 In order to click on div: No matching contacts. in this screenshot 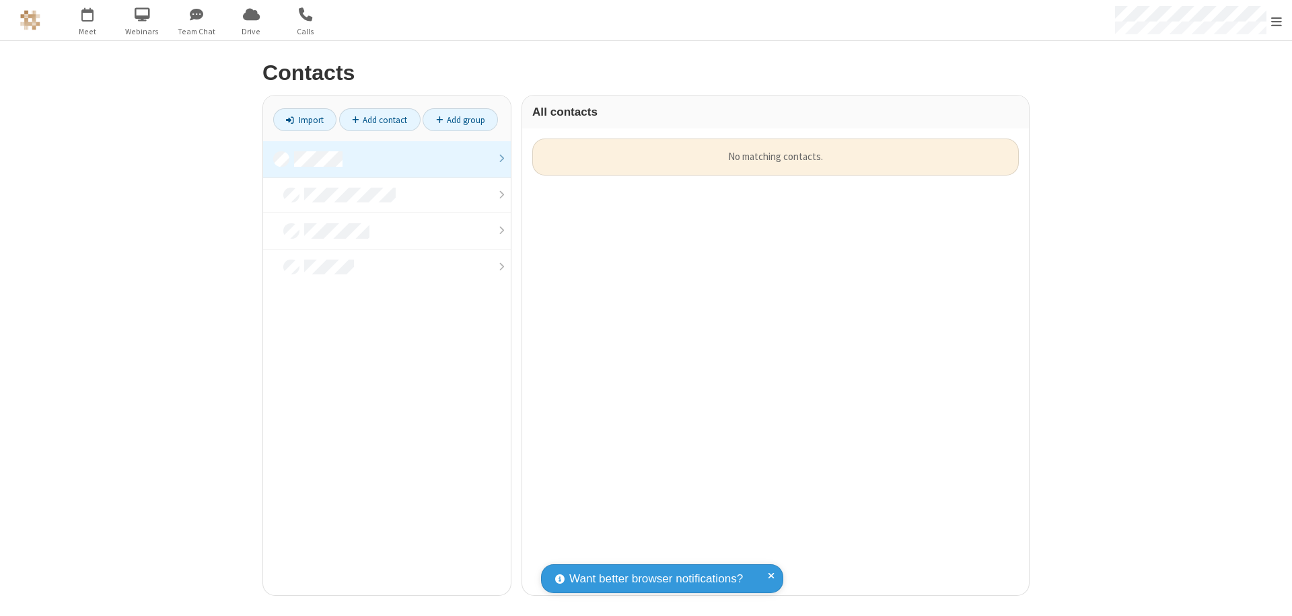, I will do `click(775, 157)`.